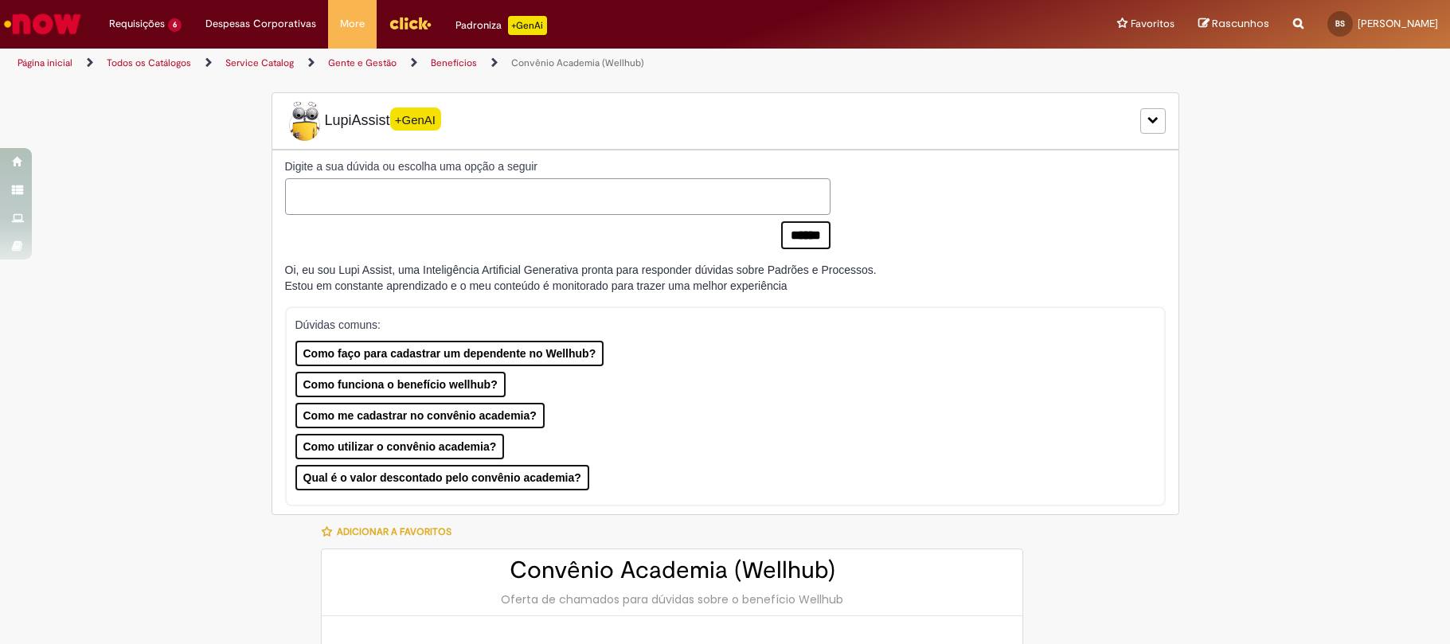 The image size is (1450, 644). What do you see at coordinates (137, 24) in the screenshot?
I see `span: Requisições` at bounding box center [137, 24].